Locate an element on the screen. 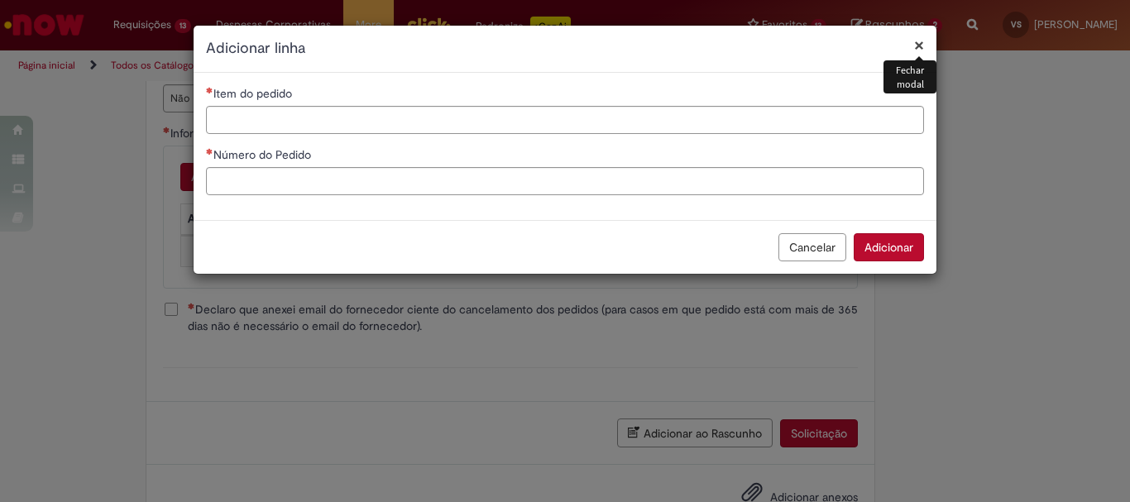 Image resolution: width=1130 pixels, height=502 pixels. button: Fechar modal is located at coordinates (919, 45).